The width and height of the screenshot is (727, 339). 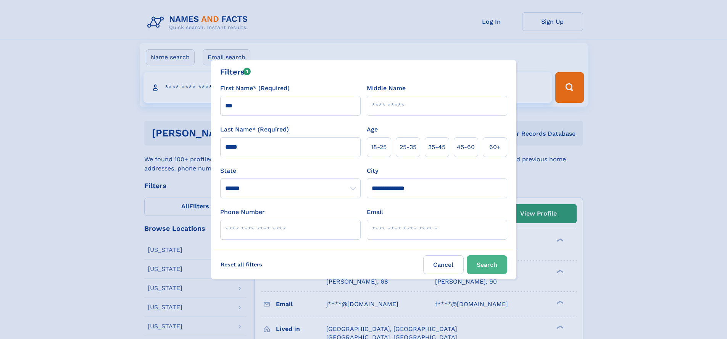 I want to click on label: State, so click(x=290, y=171).